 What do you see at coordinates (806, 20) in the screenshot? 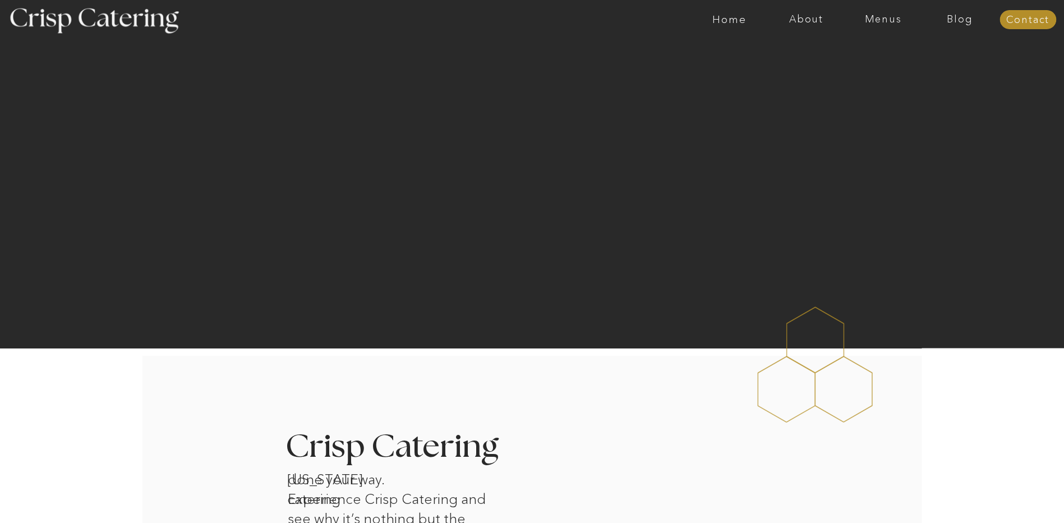
I see `a: About` at bounding box center [806, 20].